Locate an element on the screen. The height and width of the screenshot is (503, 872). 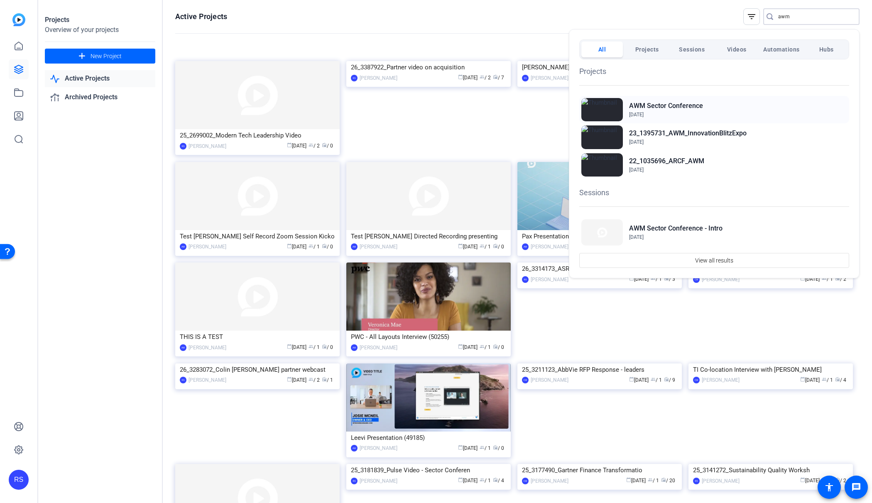
span: Projects is located at coordinates (647, 49).